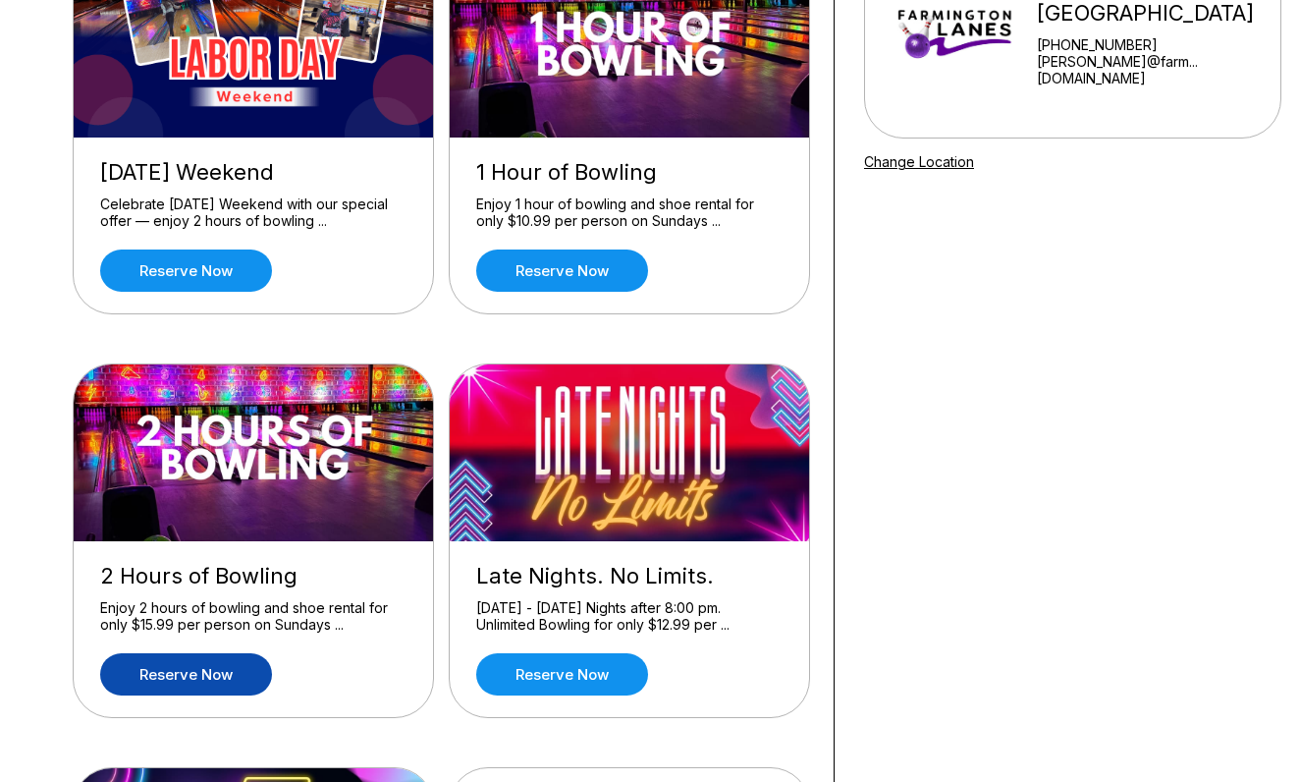 The width and height of the screenshot is (1300, 782). What do you see at coordinates (630, 212) in the screenshot?
I see `div: Enjoy 1 hour of bowling and shoe rental for only $10.99 per person on Sundays ...` at bounding box center [630, 212].